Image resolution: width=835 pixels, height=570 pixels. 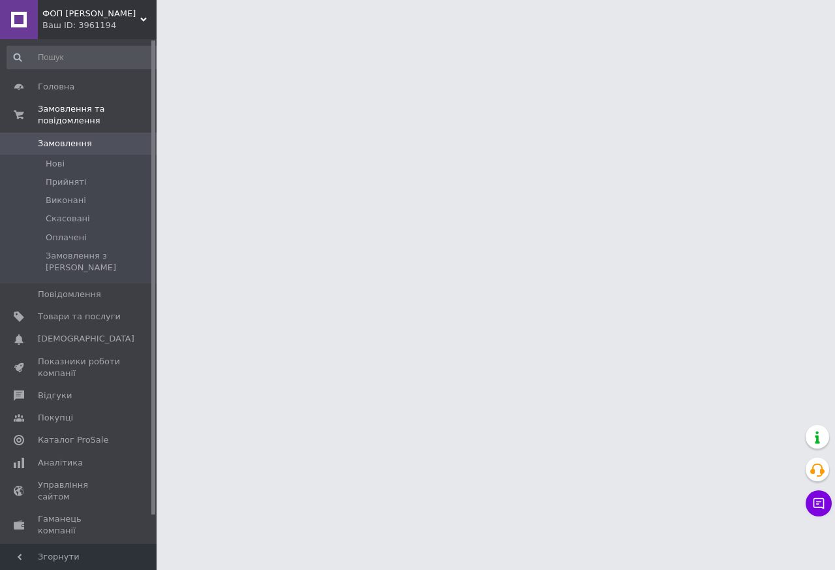 I want to click on button: Чат з покупцем, so click(x=819, y=503).